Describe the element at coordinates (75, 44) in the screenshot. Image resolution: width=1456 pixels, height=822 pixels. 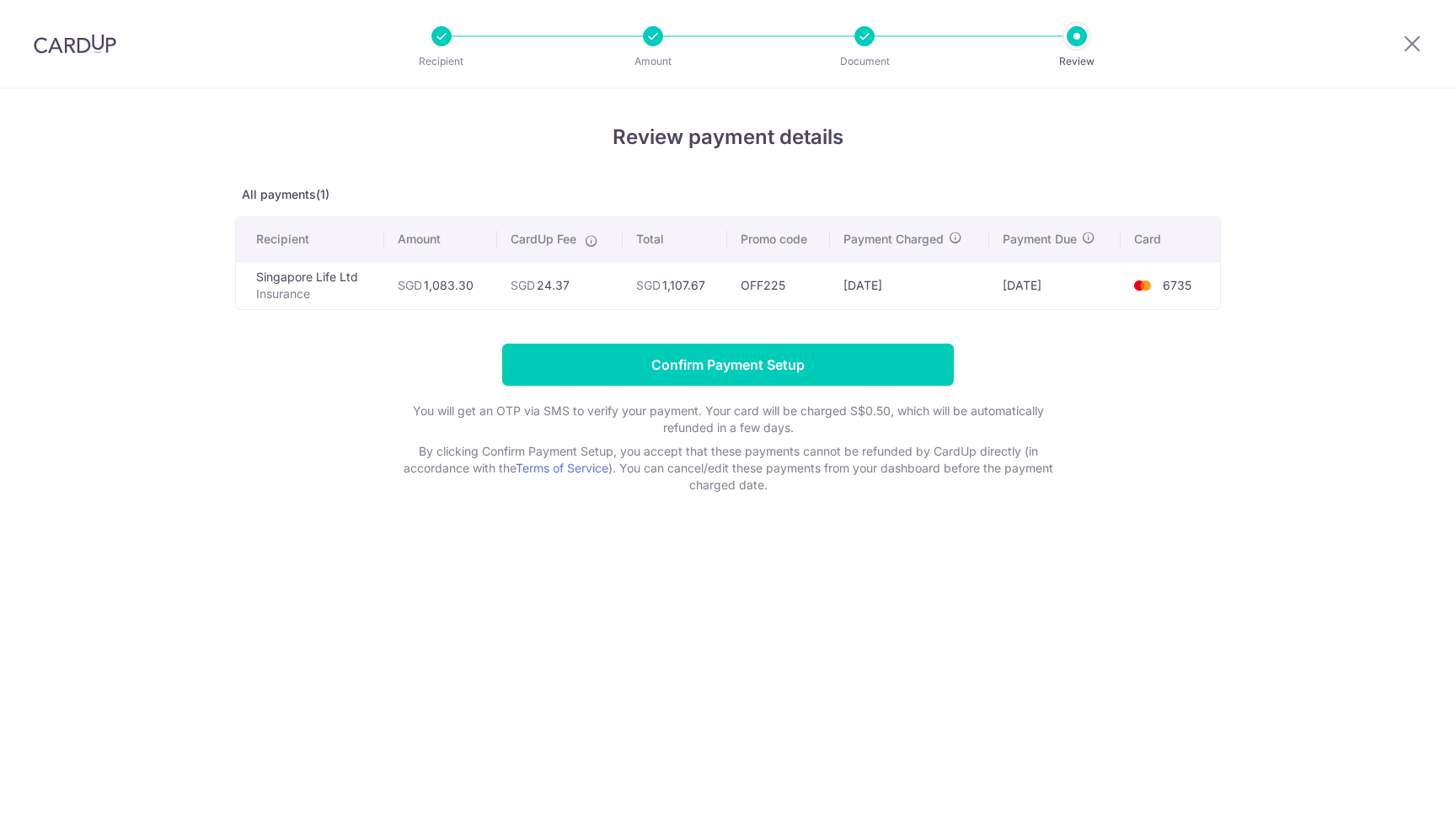
I see `img: CardUp` at that location.